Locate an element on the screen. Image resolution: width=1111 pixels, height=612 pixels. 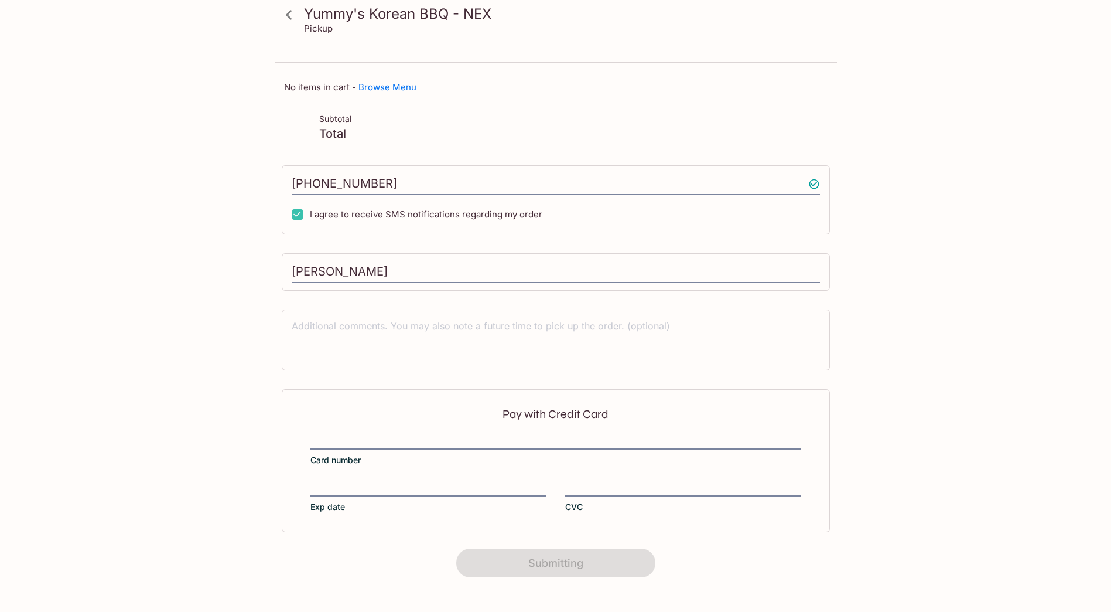
input: Enter first and last name is located at coordinates (556, 272).